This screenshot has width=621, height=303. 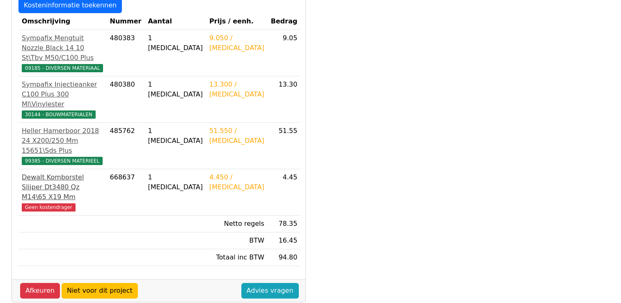 I want to click on th: Aantal, so click(x=175, y=21).